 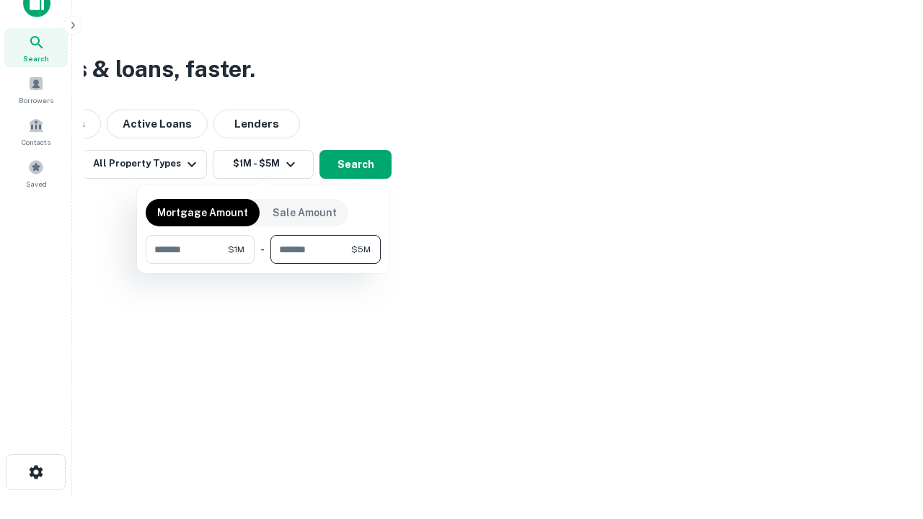 I want to click on div: Chat Widget, so click(x=887, y=392).